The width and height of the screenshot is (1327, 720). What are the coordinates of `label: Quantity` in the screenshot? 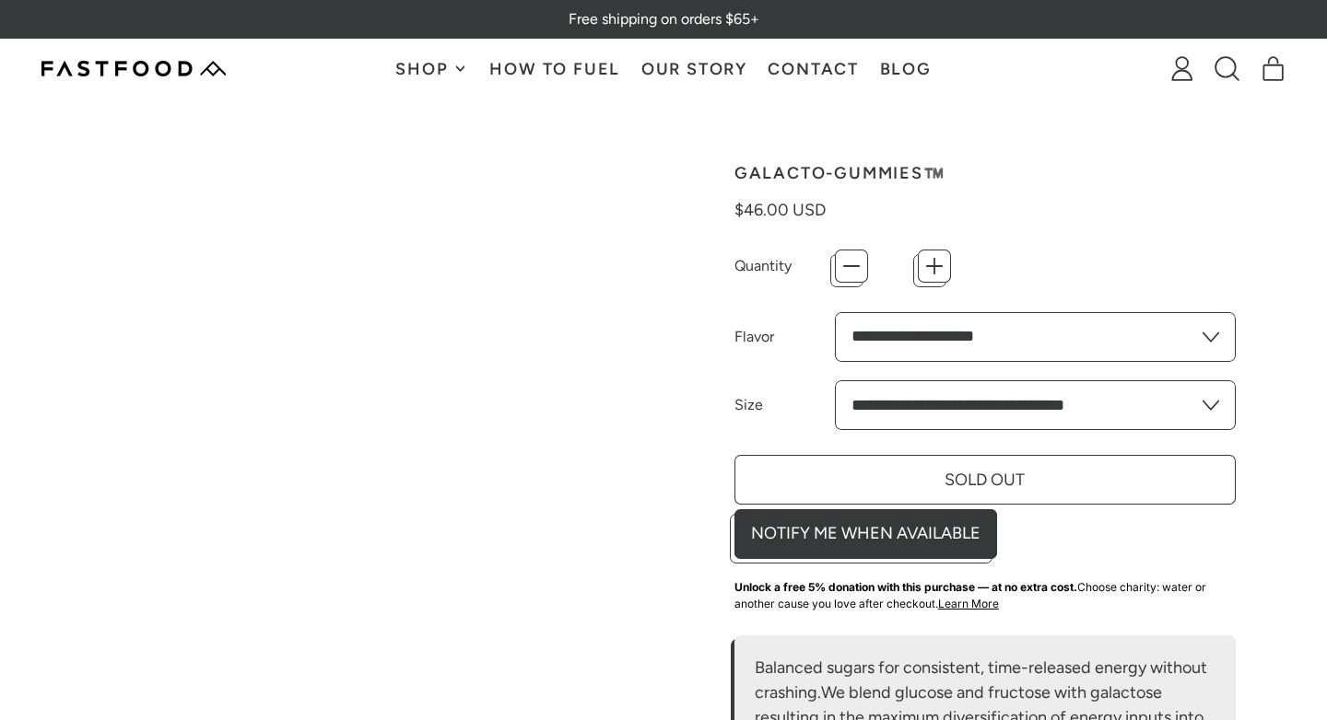 It's located at (784, 266).